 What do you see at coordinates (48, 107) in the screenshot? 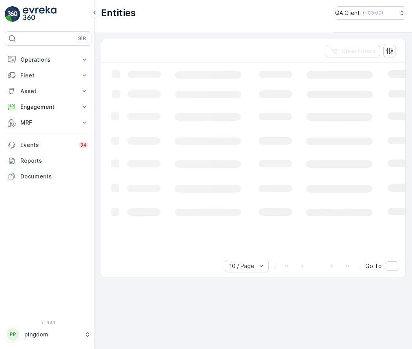
I see `p: Engagement` at bounding box center [48, 107].